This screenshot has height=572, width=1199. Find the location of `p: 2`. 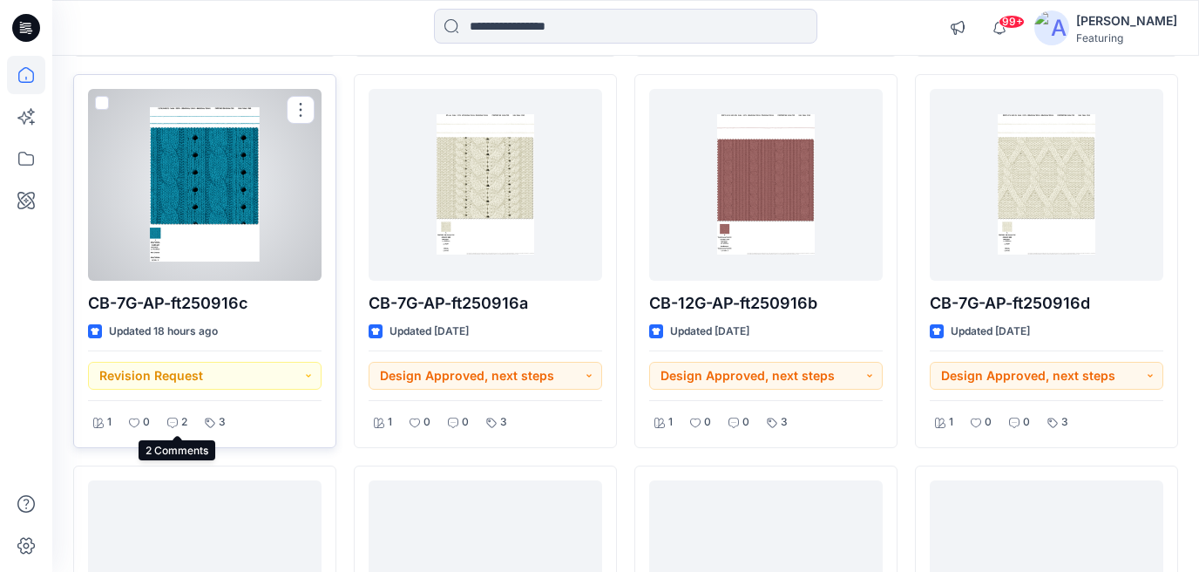

p: 2 is located at coordinates (184, 422).